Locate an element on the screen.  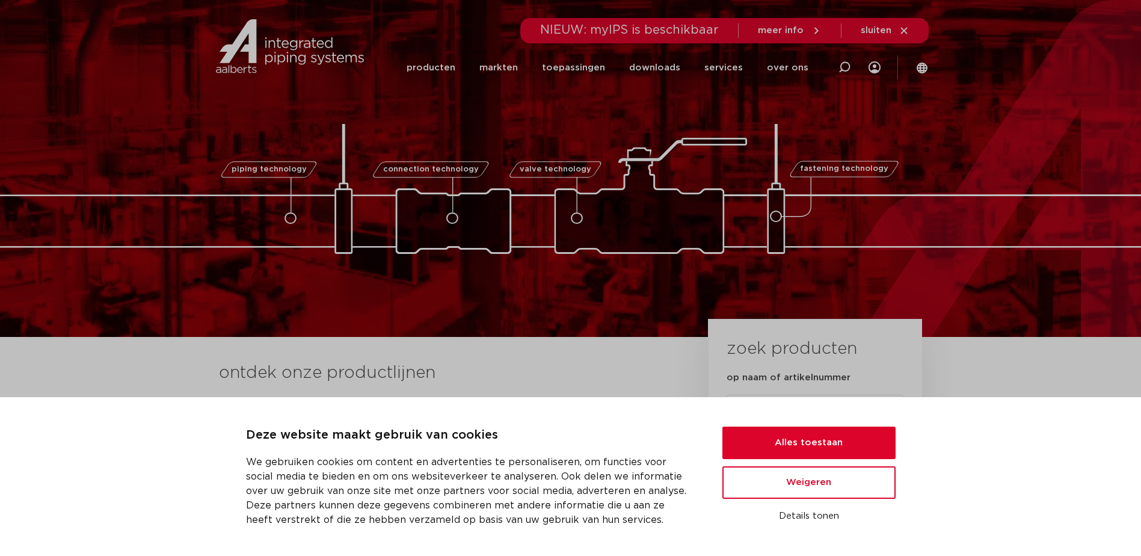
p: Deze website maakt gebruik van cookies is located at coordinates (470, 436).